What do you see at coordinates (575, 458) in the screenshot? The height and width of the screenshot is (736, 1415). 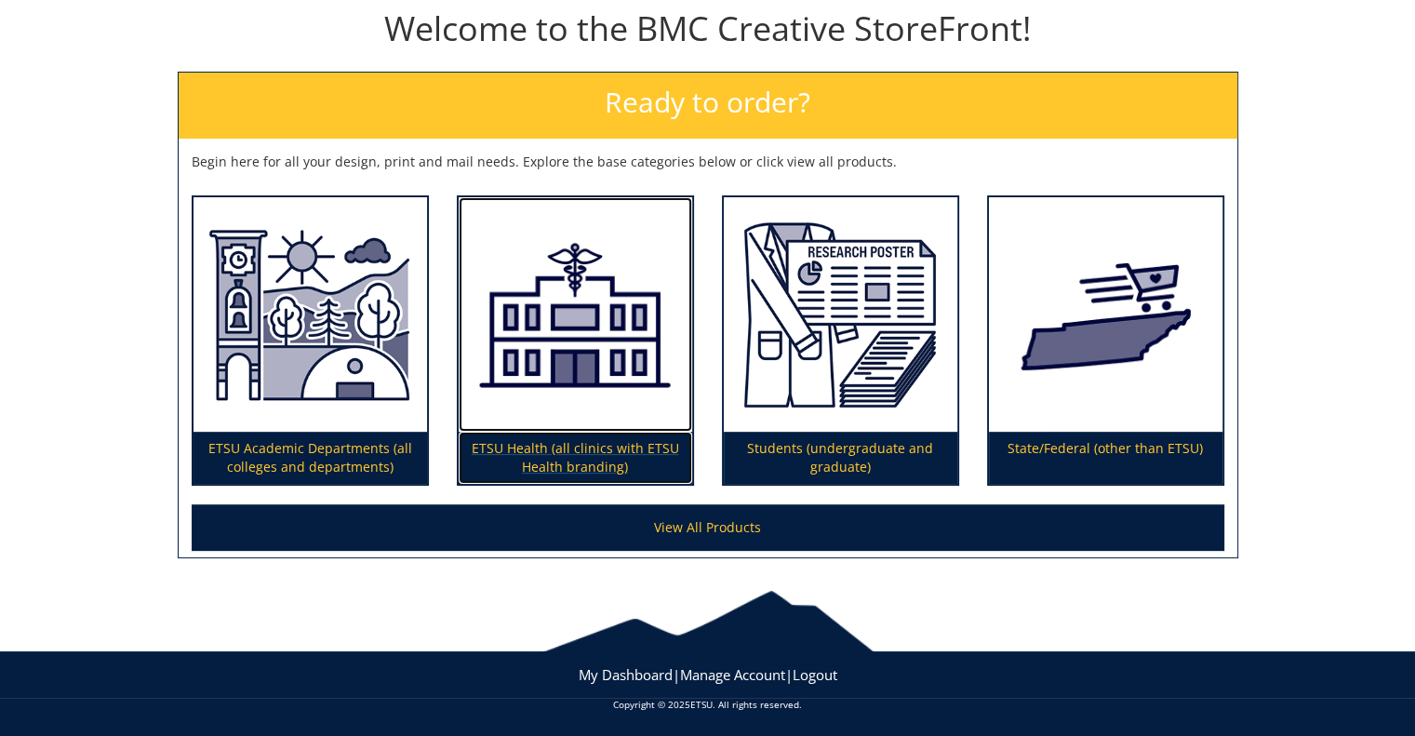 I see `p: ETSU Health (all clinics with ETSU Health branding)` at bounding box center [575, 458].